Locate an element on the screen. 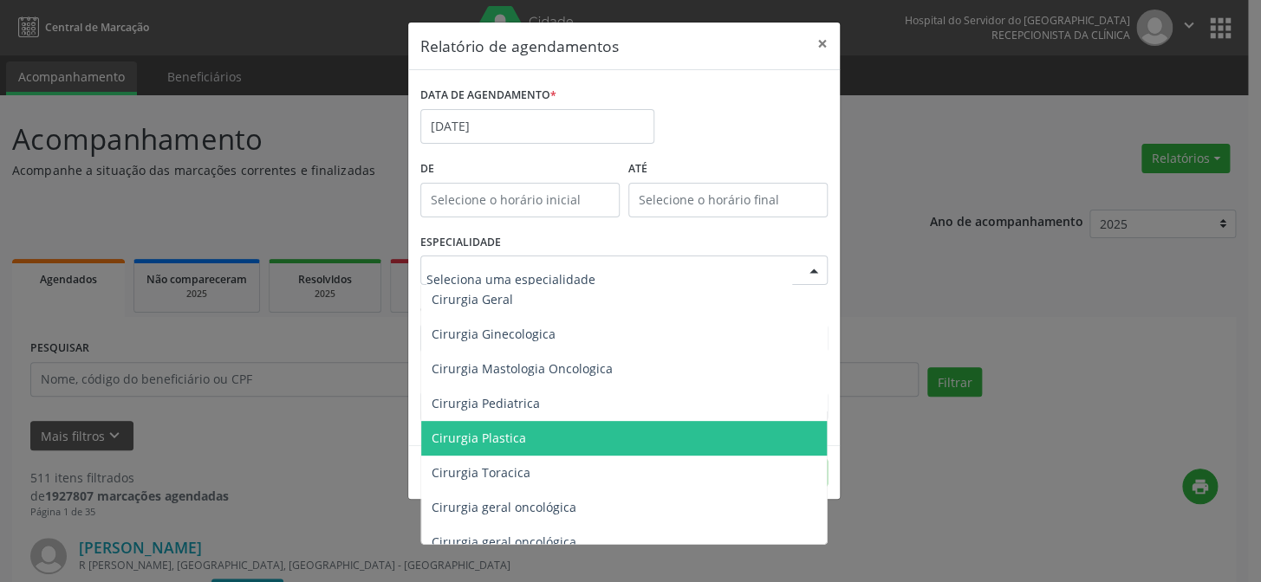  input: Selecione uma data ou intervalo is located at coordinates (537, 127).